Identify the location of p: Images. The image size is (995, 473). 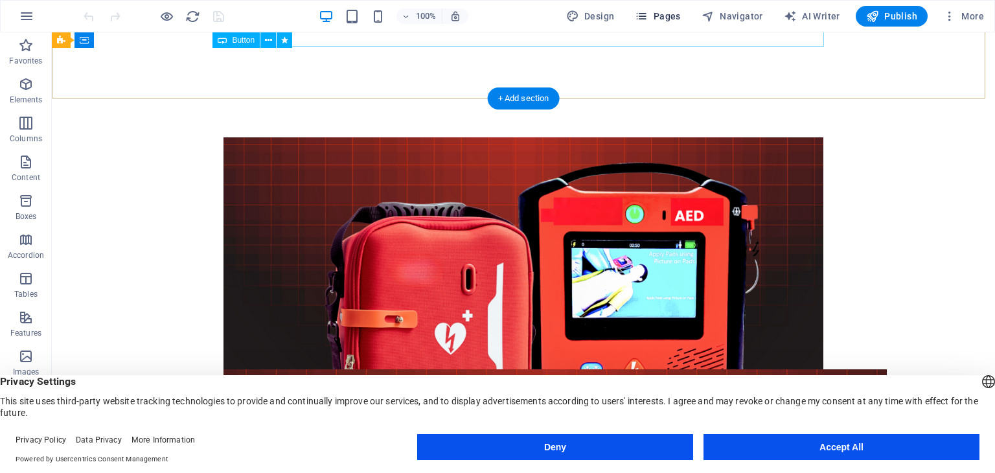
(26, 372).